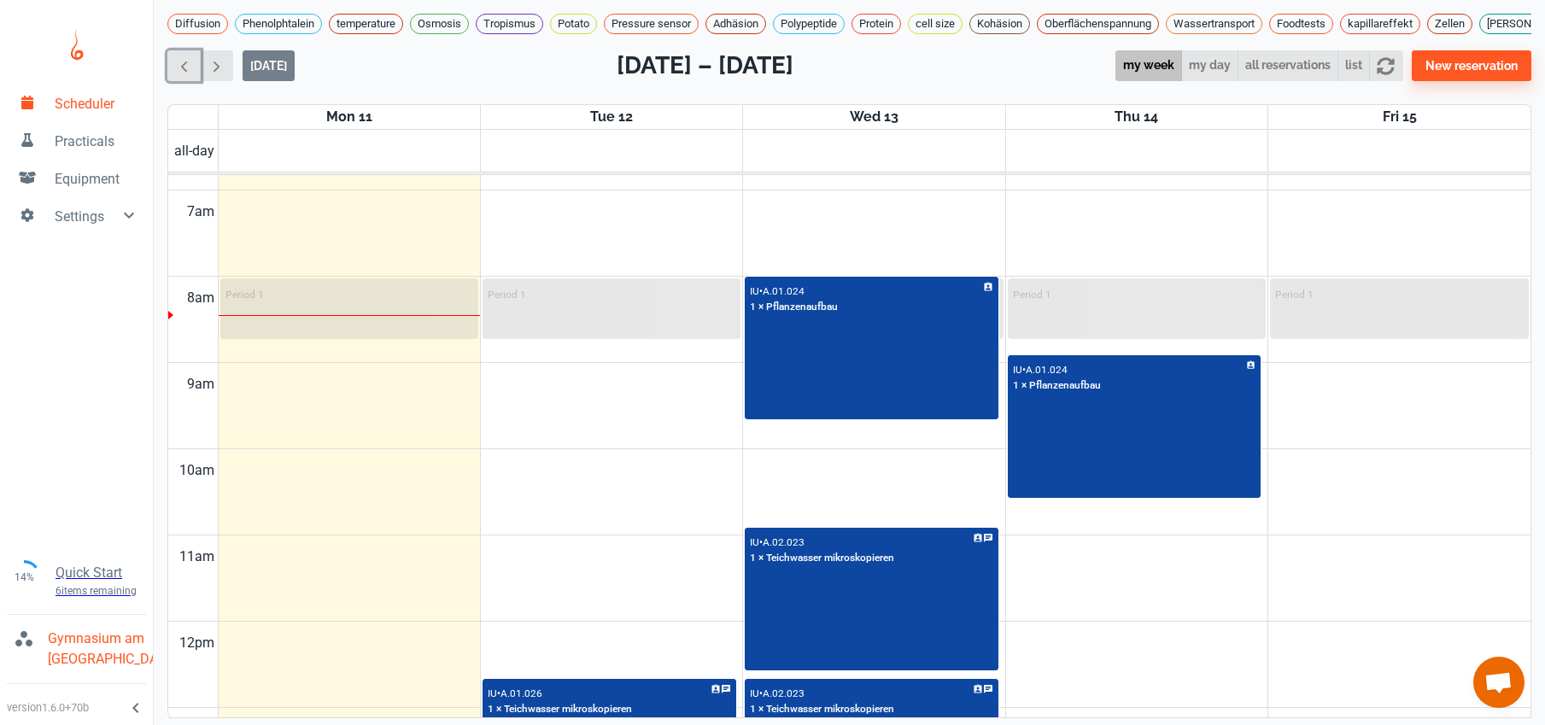  What do you see at coordinates (1214, 24) in the screenshot?
I see `span: Wassertransport` at bounding box center [1214, 24].